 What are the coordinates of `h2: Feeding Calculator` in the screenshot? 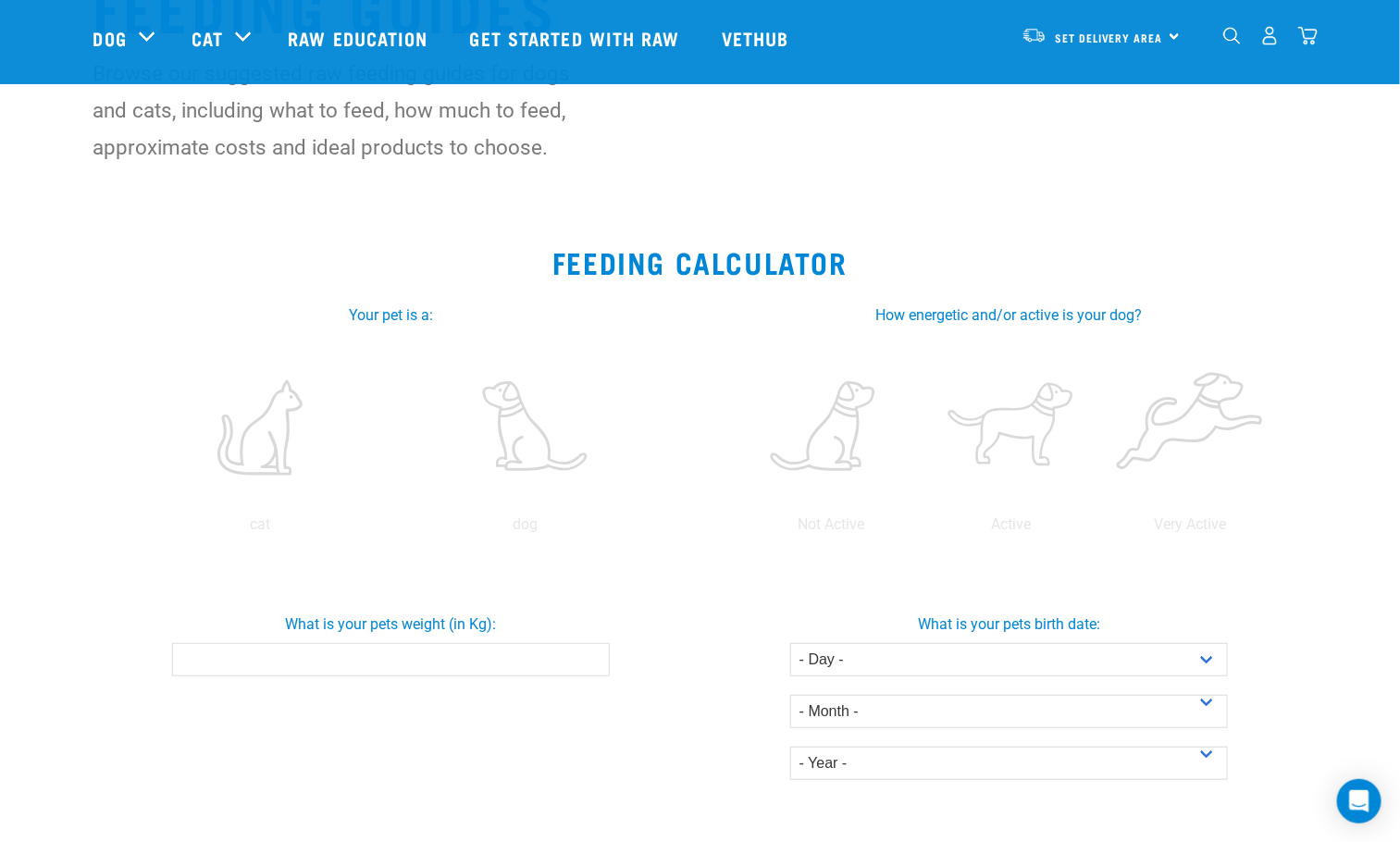 It's located at (700, 261).